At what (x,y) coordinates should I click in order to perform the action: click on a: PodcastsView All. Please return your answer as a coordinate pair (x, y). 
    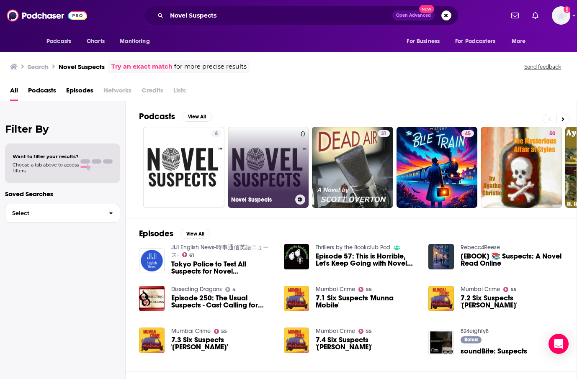
    Looking at the image, I should click on (175, 116).